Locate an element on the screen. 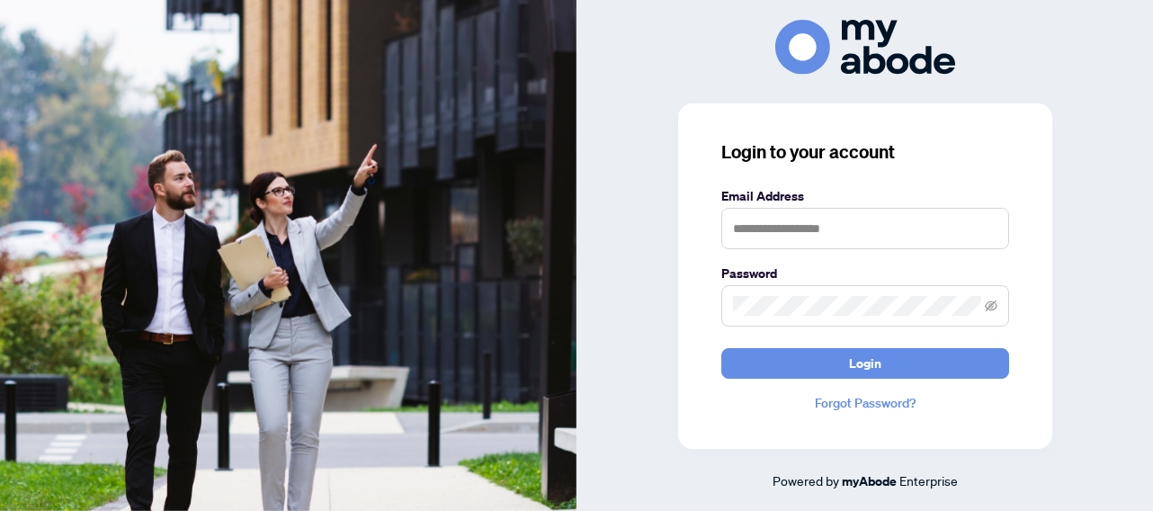  span: eye-invisible is located at coordinates (991, 306).